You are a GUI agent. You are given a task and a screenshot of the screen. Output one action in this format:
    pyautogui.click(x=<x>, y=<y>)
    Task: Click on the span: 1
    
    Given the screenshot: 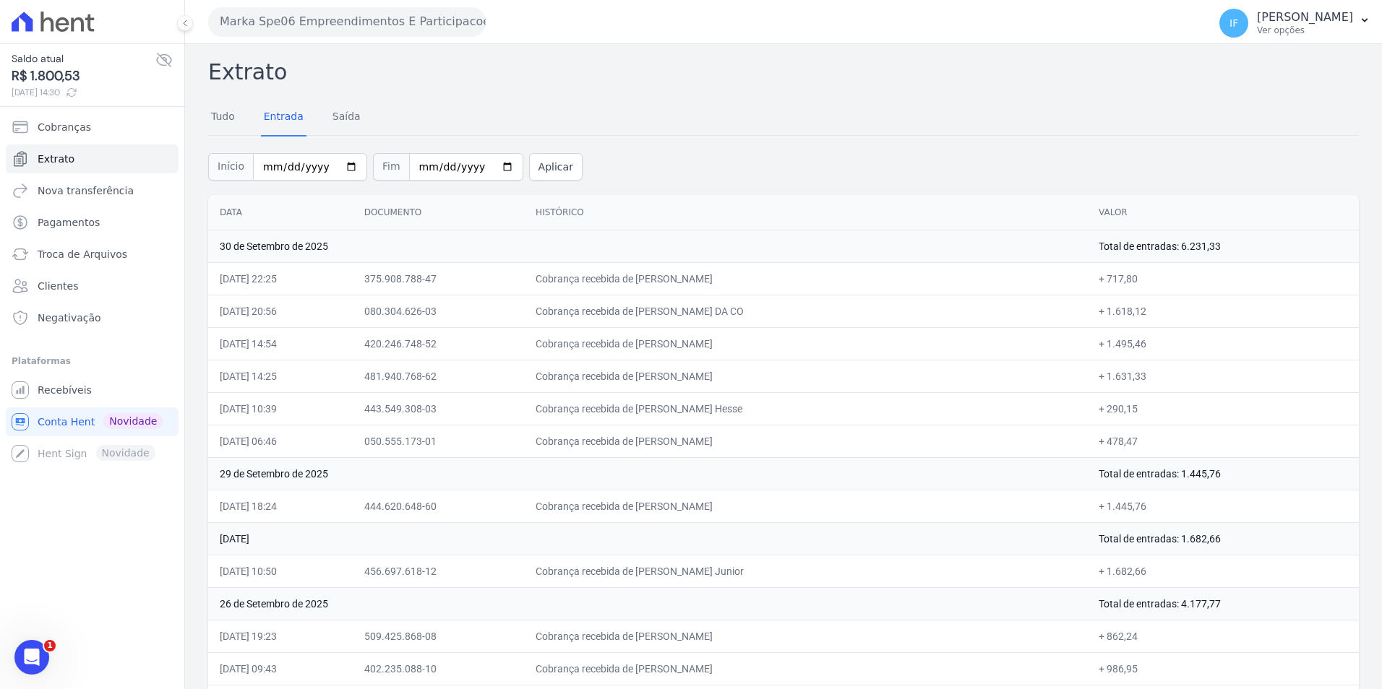 What is the action you would take?
    pyautogui.click(x=50, y=646)
    